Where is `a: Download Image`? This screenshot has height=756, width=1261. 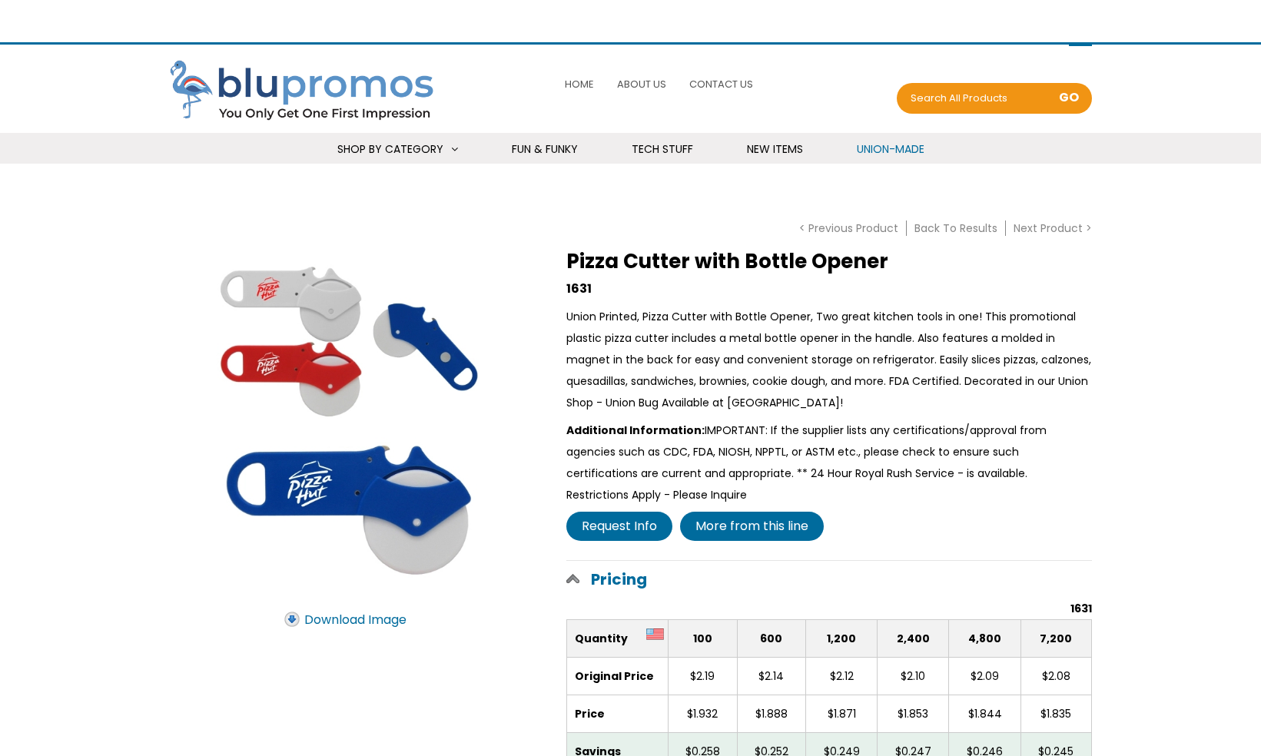
a: Download Image is located at coordinates (344, 619).